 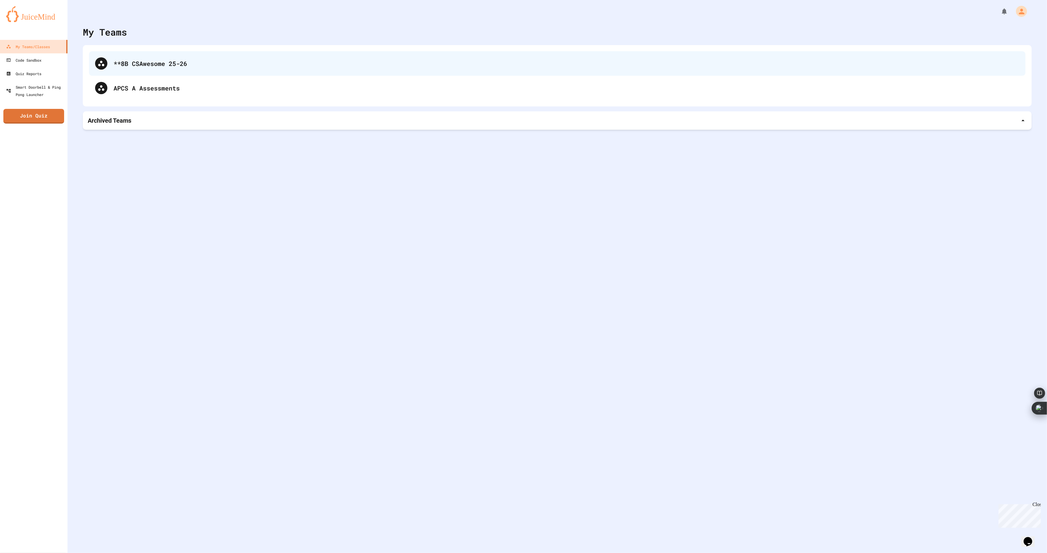 I want to click on div: My Teams, so click(x=105, y=32).